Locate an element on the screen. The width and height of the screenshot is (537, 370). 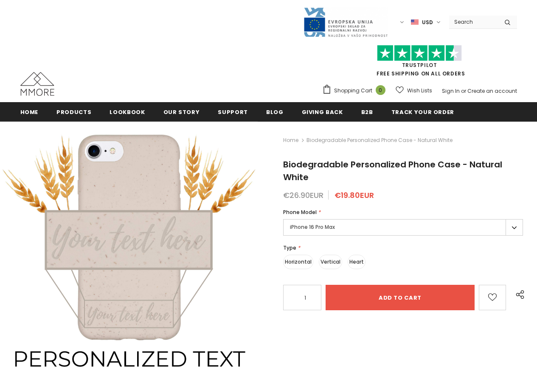
span: Products is located at coordinates (74, 112).